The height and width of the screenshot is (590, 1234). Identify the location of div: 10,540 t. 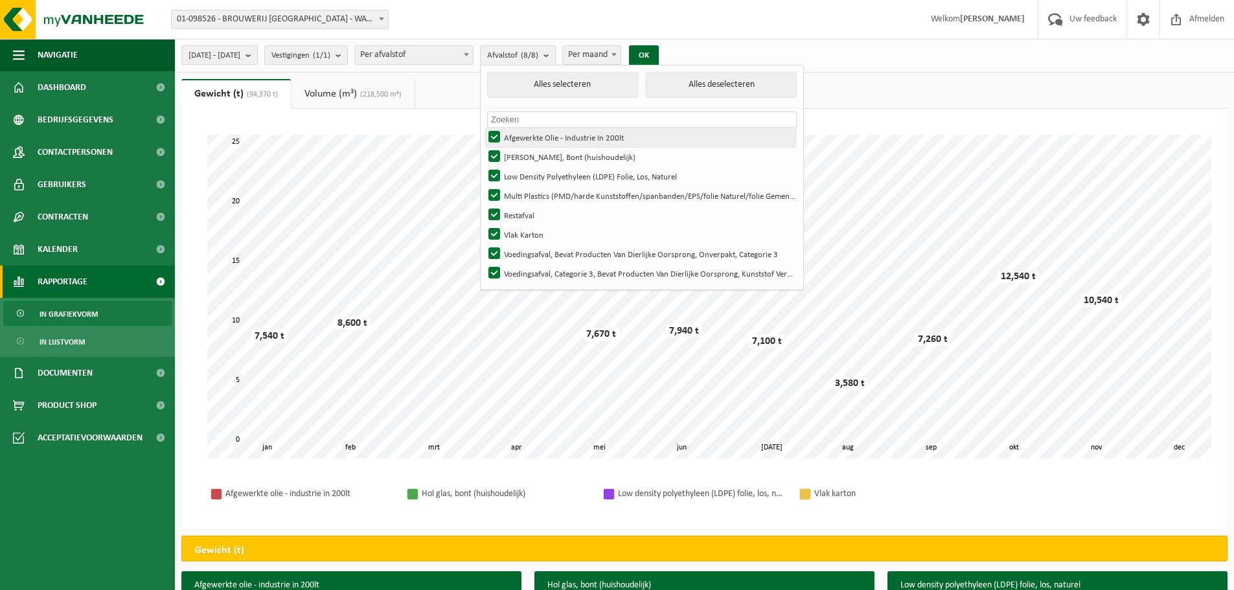
(1101, 301).